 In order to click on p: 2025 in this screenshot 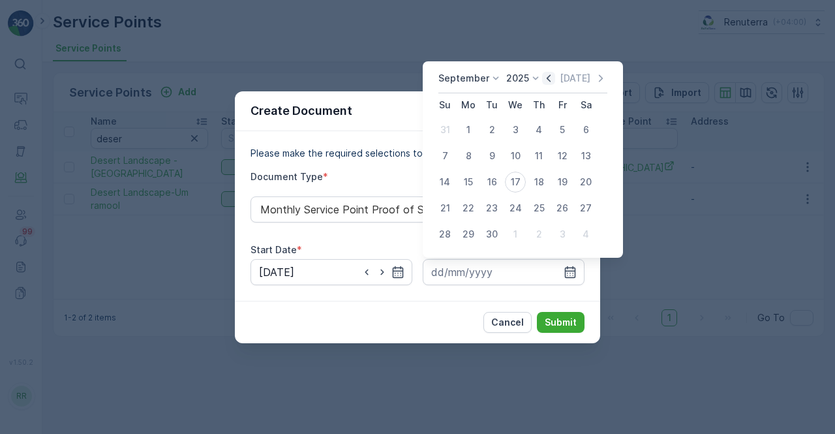, I will do `click(517, 78)`.